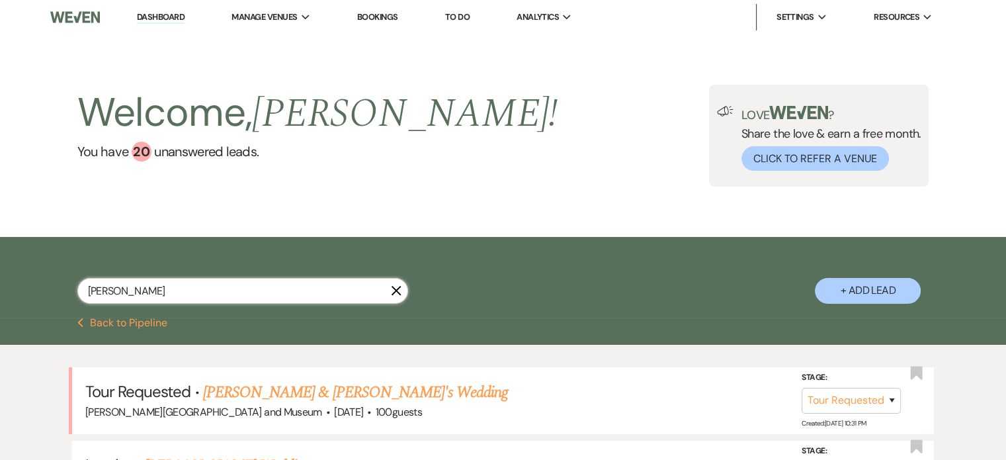 The height and width of the screenshot is (460, 1006). What do you see at coordinates (138, 391) in the screenshot?
I see `span: Tour Requested` at bounding box center [138, 391].